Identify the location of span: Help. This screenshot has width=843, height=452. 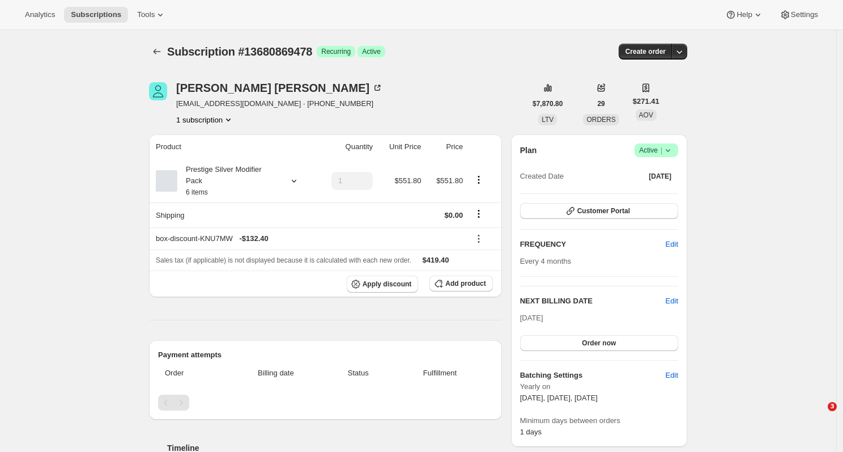
(744, 15).